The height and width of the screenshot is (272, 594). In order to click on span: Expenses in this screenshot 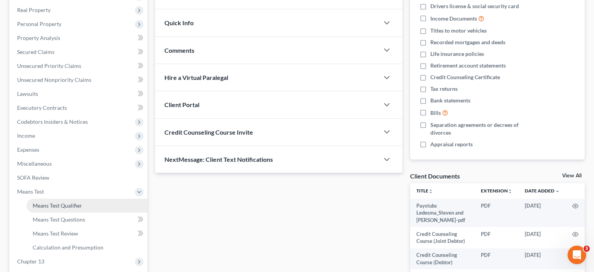, I will do `click(28, 150)`.